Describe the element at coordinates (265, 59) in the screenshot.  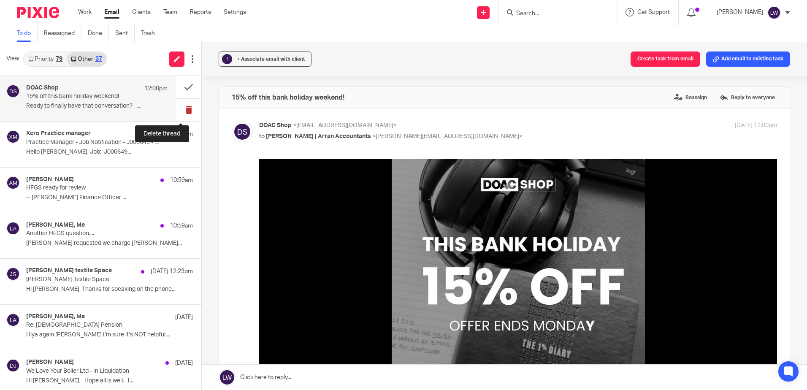
I see `button: ? + Associate email with client` at that location.